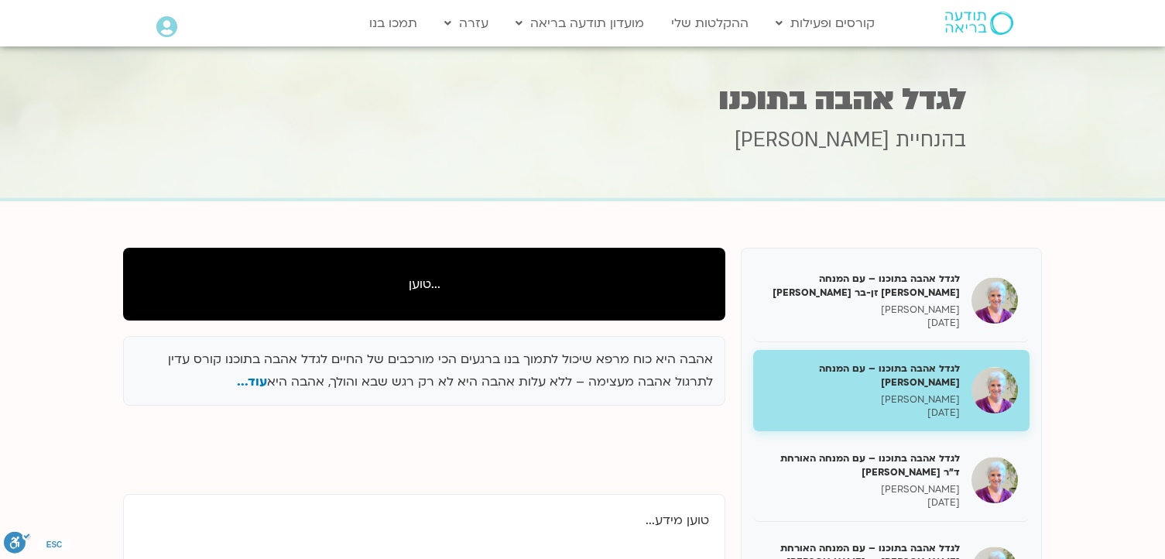 The width and height of the screenshot is (1165, 559). What do you see at coordinates (930, 140) in the screenshot?
I see `span: בהנחיית` at bounding box center [930, 140].